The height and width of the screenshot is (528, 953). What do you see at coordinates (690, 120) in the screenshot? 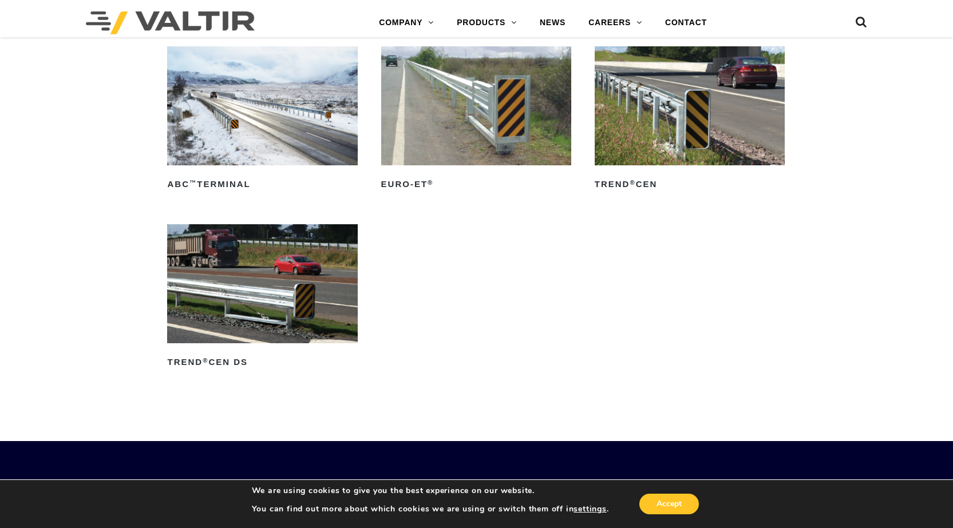
I see `a: TREND®CEN` at bounding box center [690, 120].